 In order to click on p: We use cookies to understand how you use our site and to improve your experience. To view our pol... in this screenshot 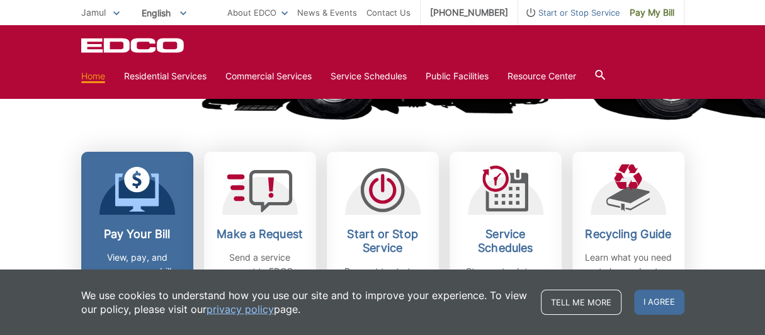, I will do `click(305, 302)`.